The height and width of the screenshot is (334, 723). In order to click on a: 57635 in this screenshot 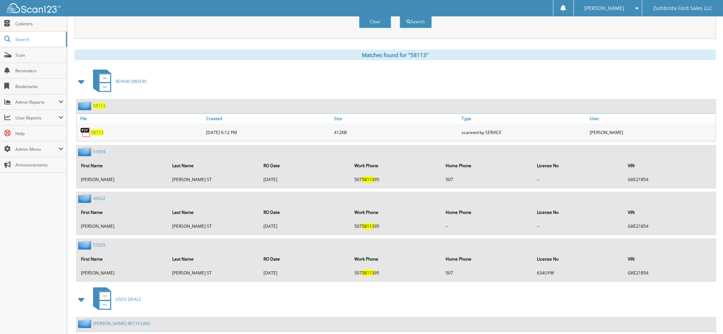, I will do `click(99, 245)`.